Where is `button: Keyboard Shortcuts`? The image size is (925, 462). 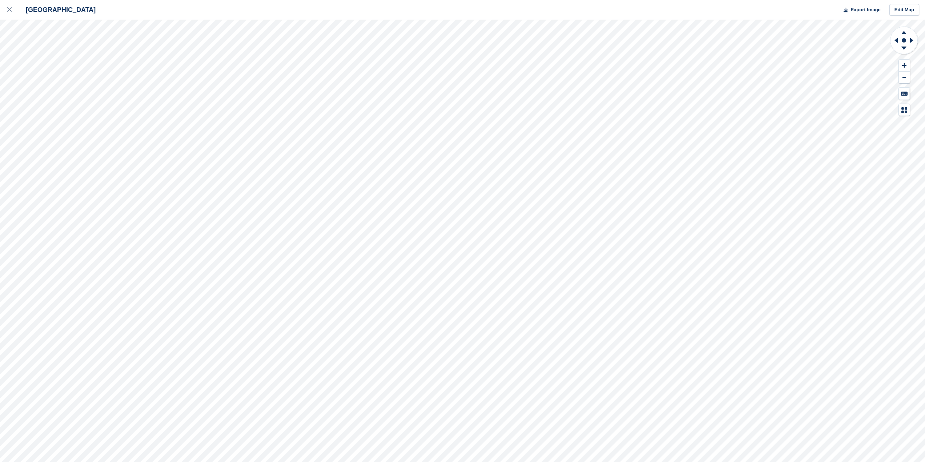
button: Keyboard Shortcuts is located at coordinates (904, 93).